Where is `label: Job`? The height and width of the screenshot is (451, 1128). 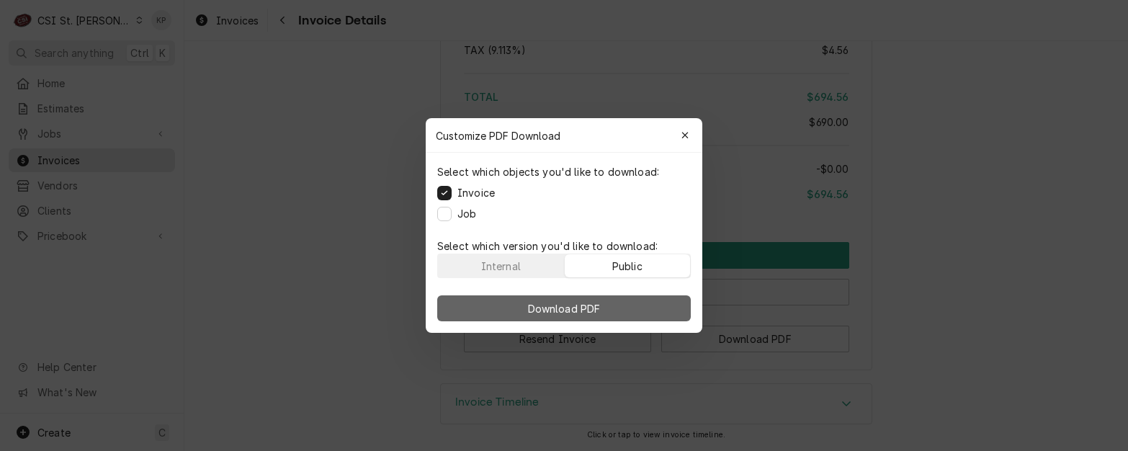
label: Job is located at coordinates (467, 213).